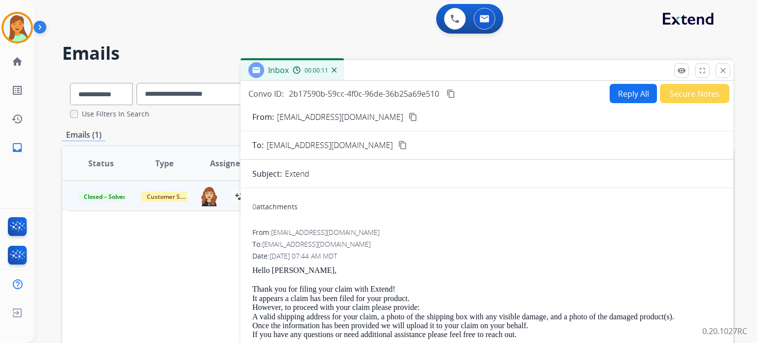 Image resolution: width=757 pixels, height=343 pixels. I want to click on mat-icon: fullscreen, so click(702, 70).